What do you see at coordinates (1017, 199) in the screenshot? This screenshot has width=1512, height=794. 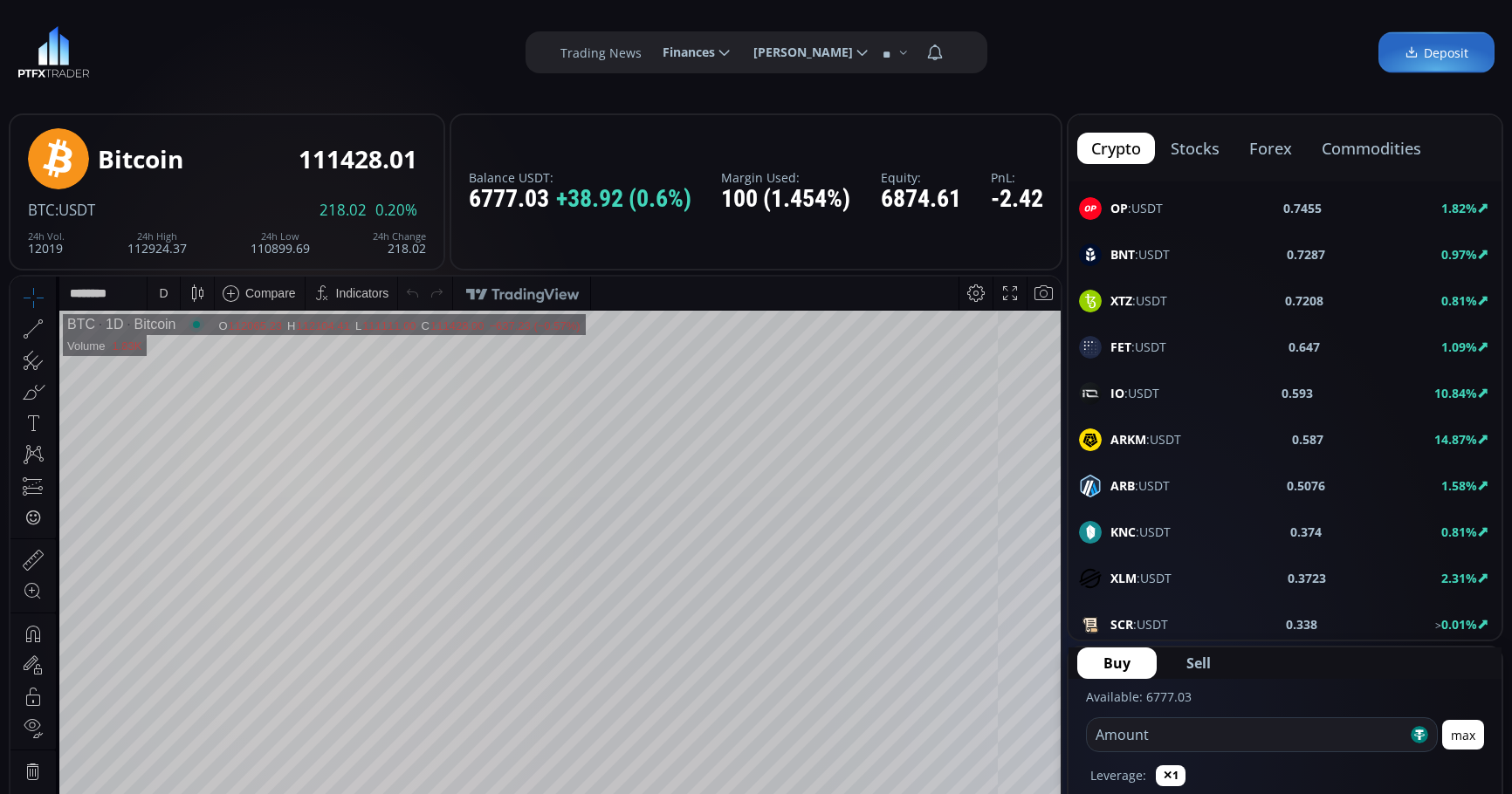 I see `div: -2.42` at bounding box center [1017, 199].